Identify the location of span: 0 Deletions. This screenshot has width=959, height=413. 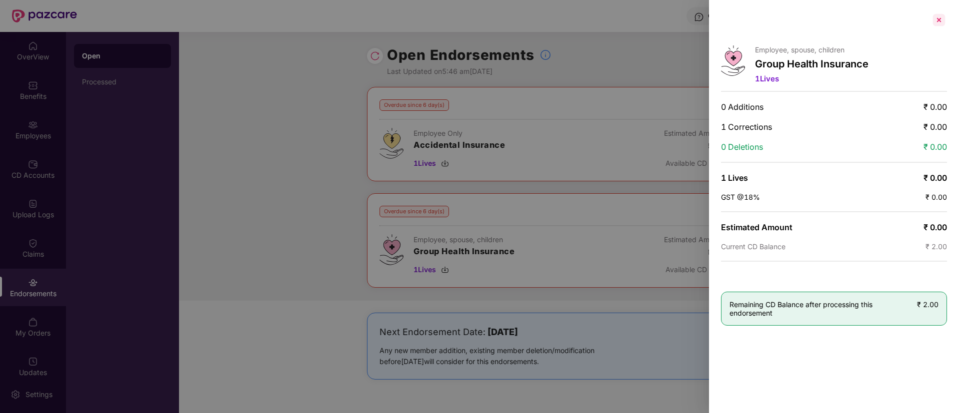
(742, 147).